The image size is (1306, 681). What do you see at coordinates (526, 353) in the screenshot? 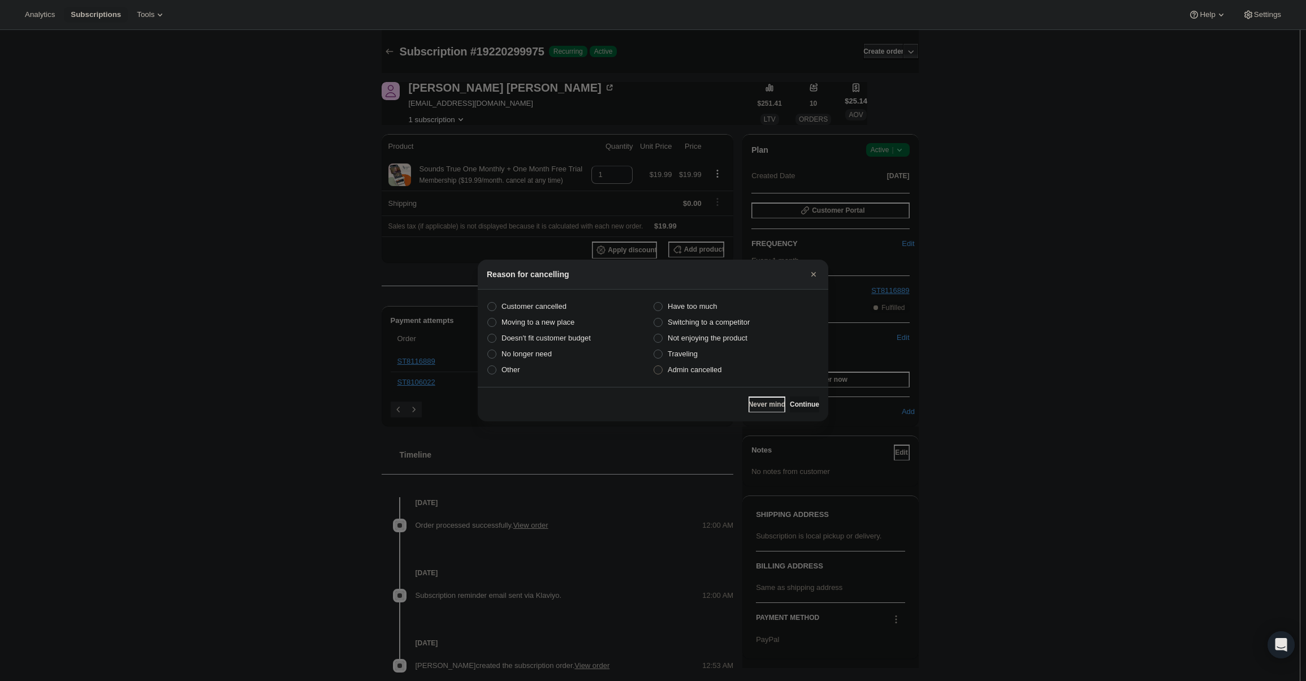
I see `span: No longer need` at bounding box center [526, 353].